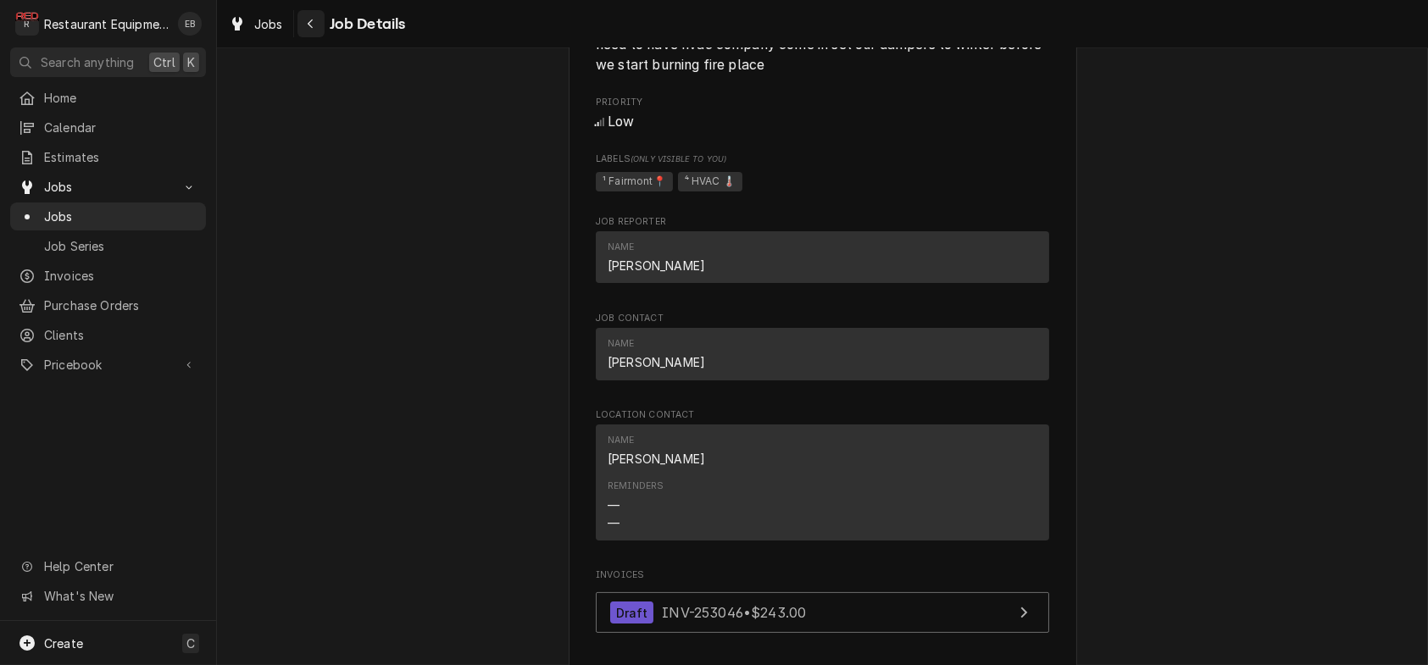 The image size is (1428, 665). I want to click on span: INV-253046 • $243.00, so click(734, 613).